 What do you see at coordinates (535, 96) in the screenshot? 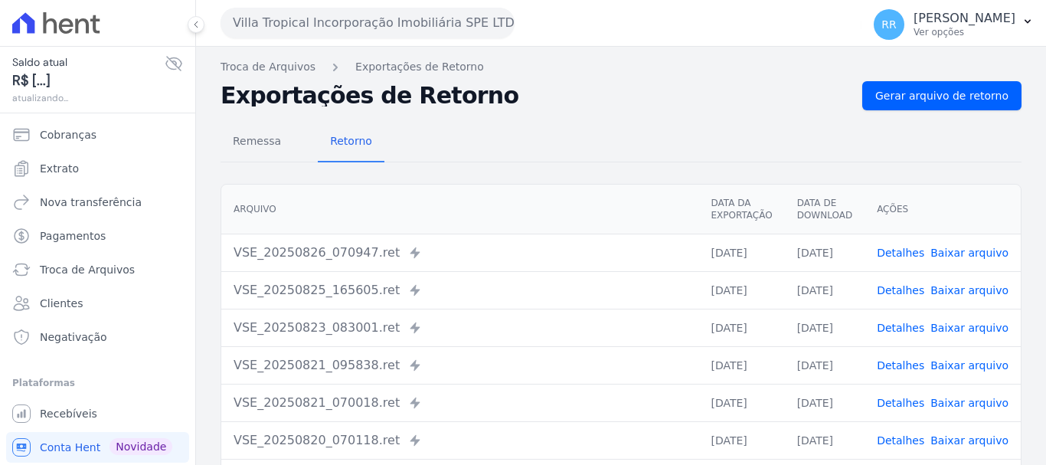
I see `h2: Exportações de Retorno` at bounding box center [535, 96].